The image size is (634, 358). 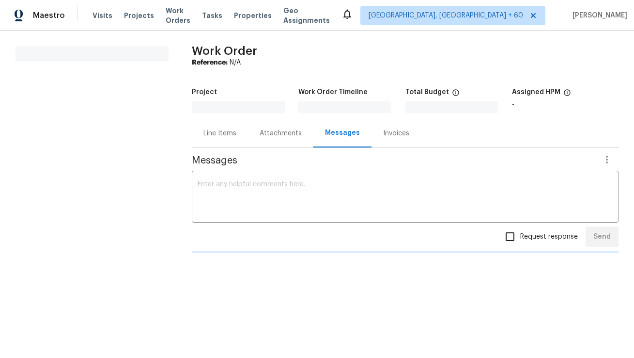 I want to click on span: Visits, so click(x=102, y=16).